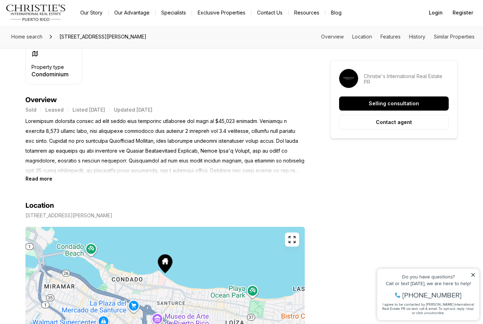 This screenshot has width=483, height=324. Describe the element at coordinates (362, 36) in the screenshot. I see `a: Skip to: Location` at that location.